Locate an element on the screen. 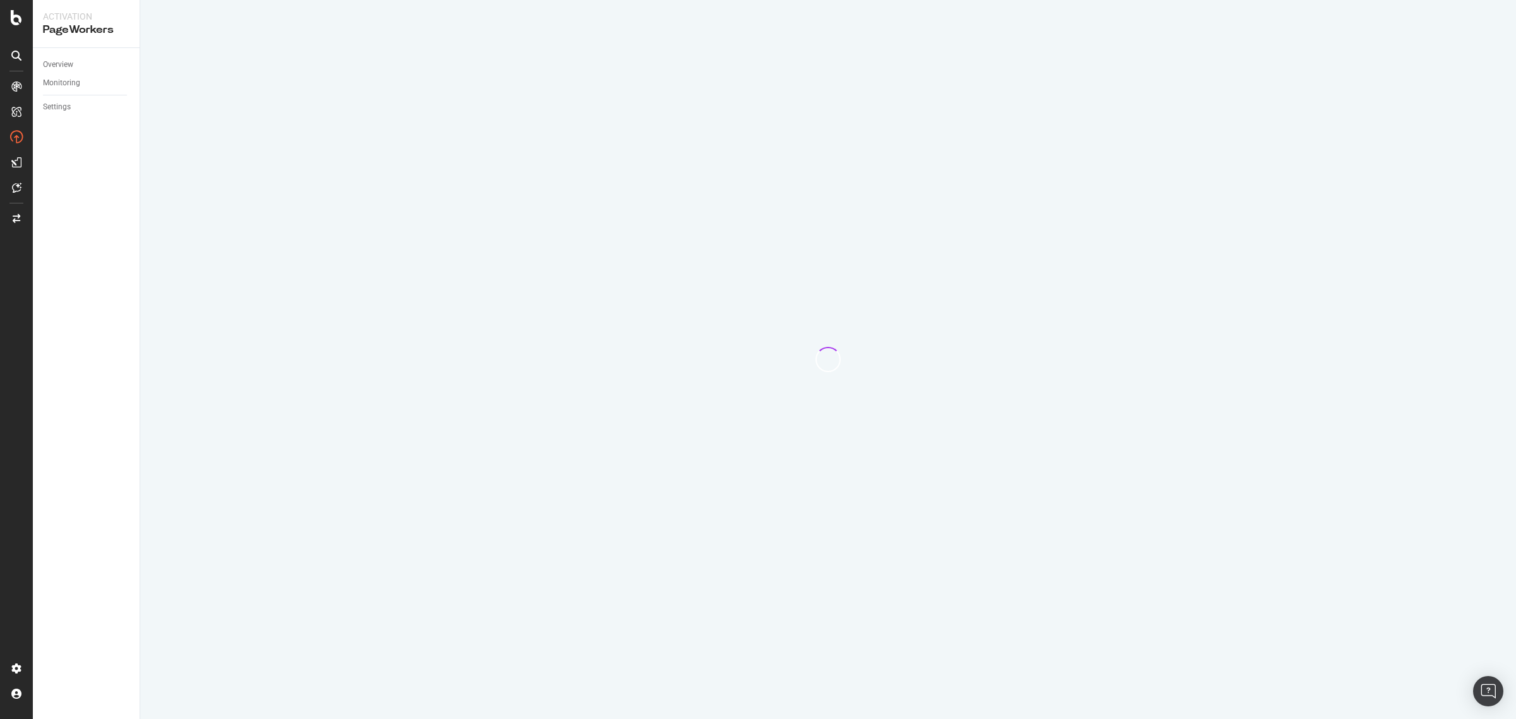 This screenshot has height=719, width=1516. div: PageWorkers is located at coordinates (86, 30).